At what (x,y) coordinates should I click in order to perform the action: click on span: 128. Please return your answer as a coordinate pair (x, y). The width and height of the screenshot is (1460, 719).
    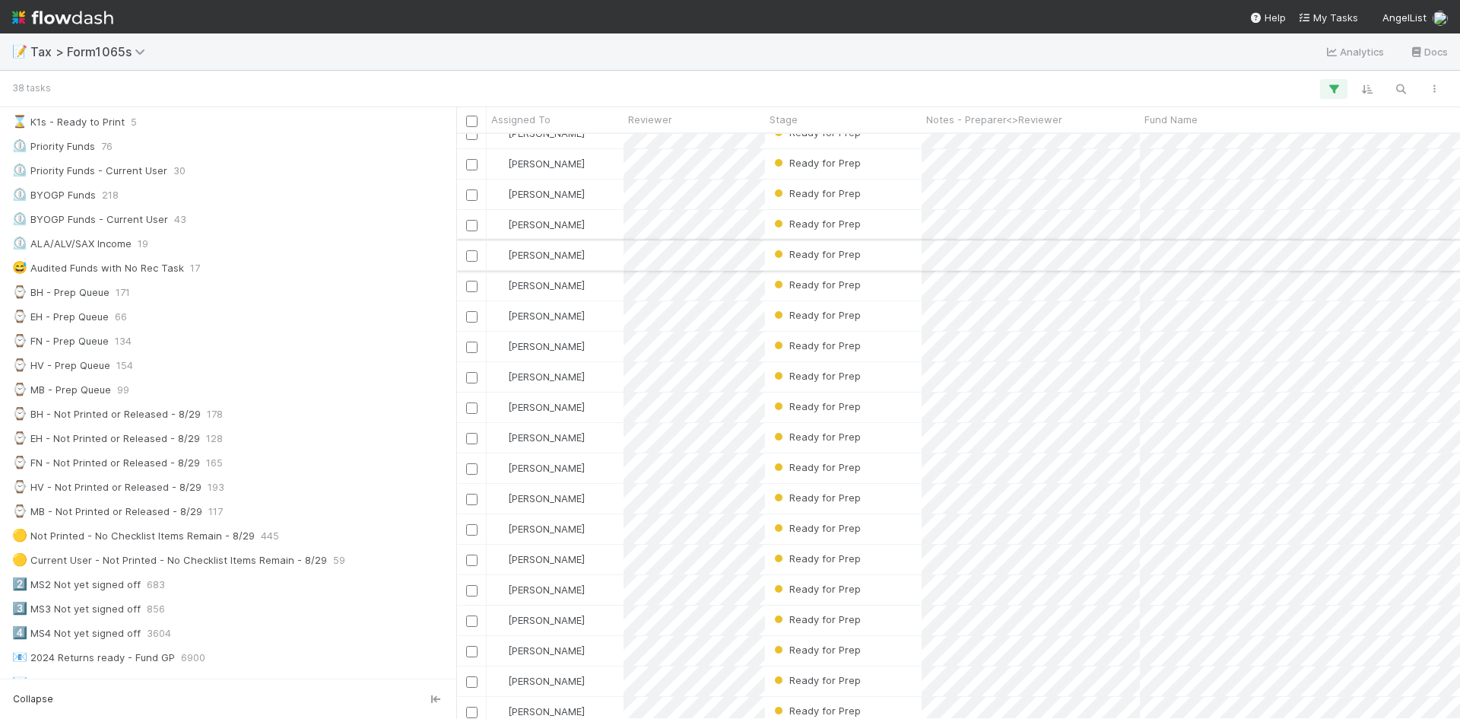
    Looking at the image, I should click on (214, 438).